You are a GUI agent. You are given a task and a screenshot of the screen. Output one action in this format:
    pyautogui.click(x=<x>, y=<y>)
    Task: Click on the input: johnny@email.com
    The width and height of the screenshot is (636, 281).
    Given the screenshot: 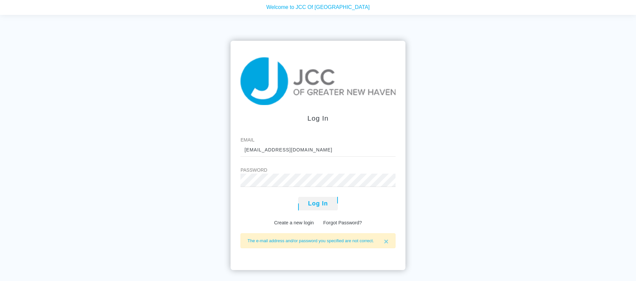 What is the action you would take?
    pyautogui.click(x=318, y=150)
    